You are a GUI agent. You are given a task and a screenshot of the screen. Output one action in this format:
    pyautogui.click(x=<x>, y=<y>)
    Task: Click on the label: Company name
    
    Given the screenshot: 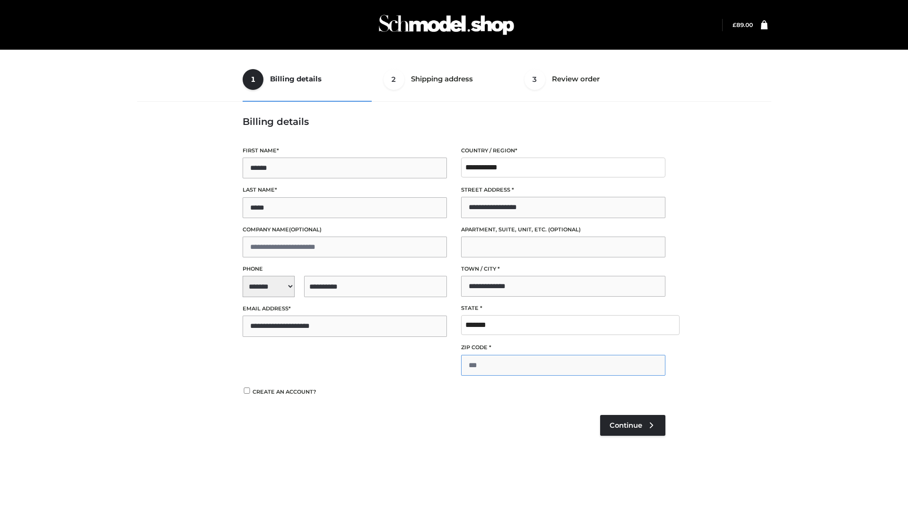 What is the action you would take?
    pyautogui.click(x=345, y=229)
    